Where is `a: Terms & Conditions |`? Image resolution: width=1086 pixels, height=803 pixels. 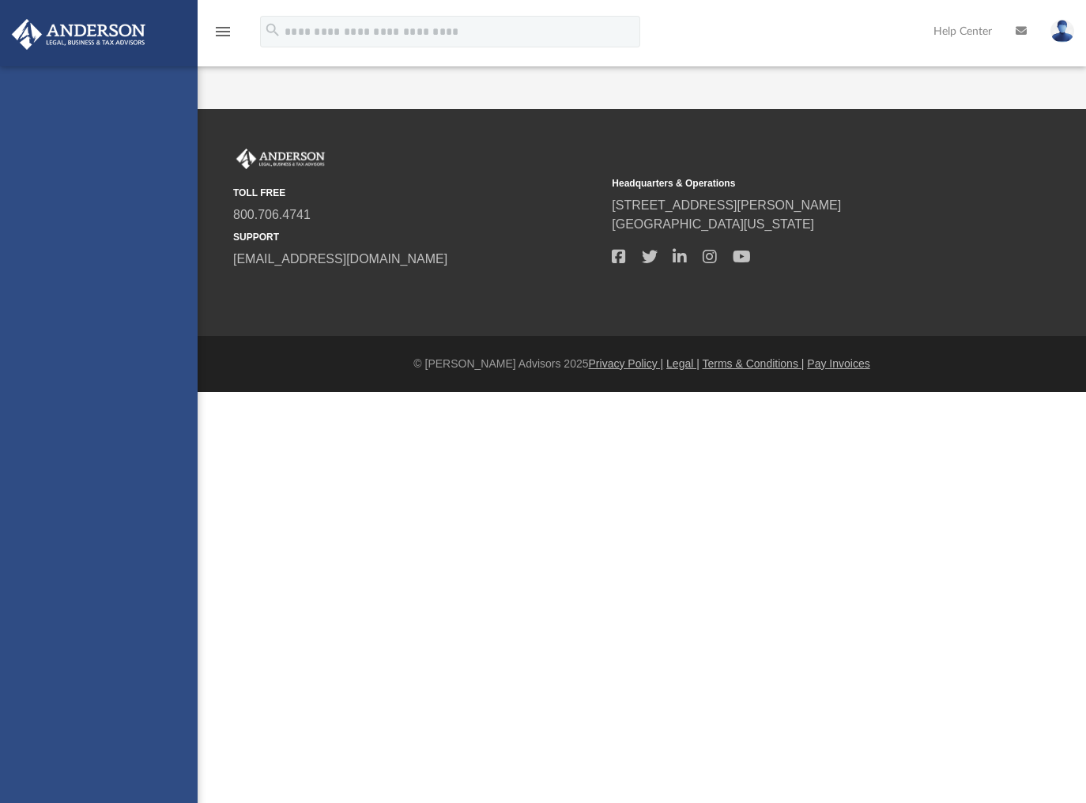
a: Terms & Conditions | is located at coordinates (753, 363).